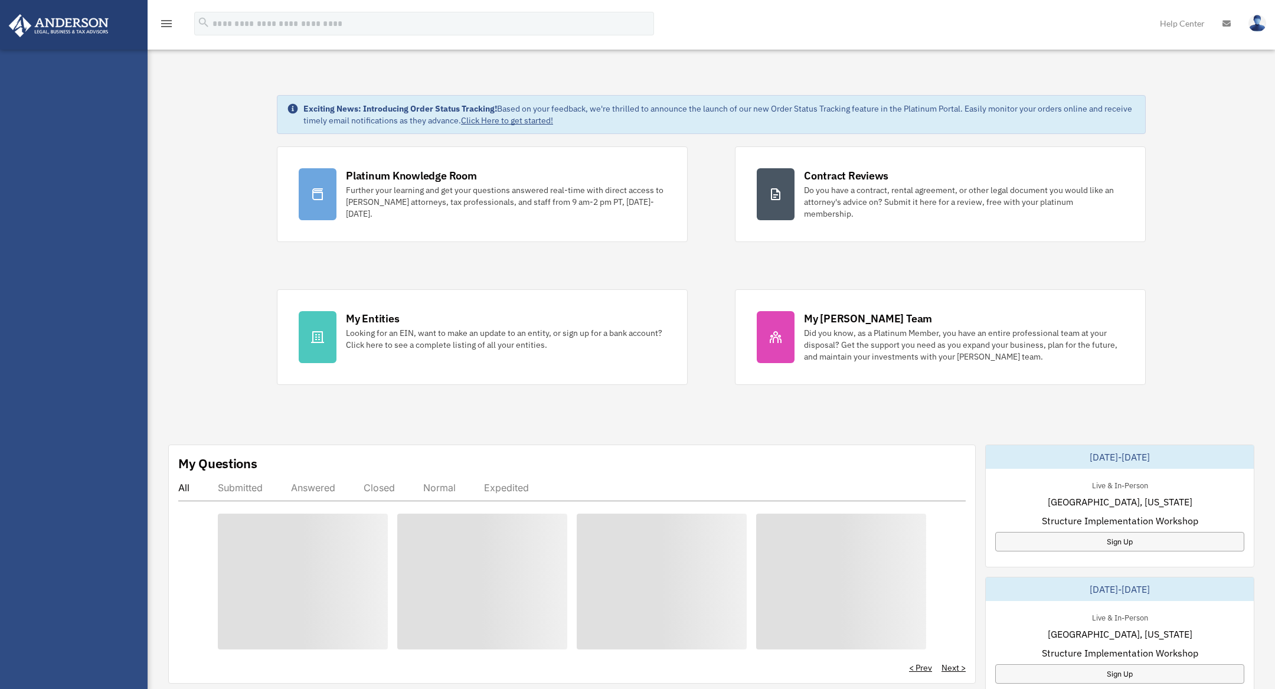 The image size is (1275, 689). I want to click on div: Do you have a contract, rental agreement, or other legal document you would like an attorney's ad..., so click(964, 202).